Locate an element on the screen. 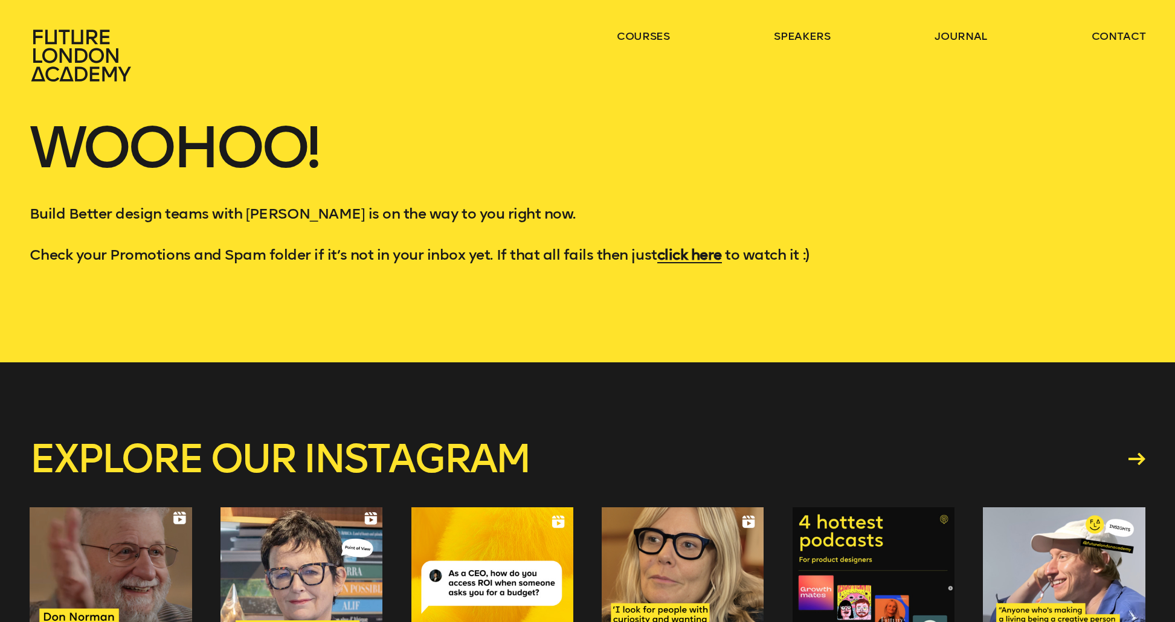 Image resolution: width=1175 pixels, height=622 pixels. p: Check your Promotions and Spam folder if it’s not in your inbox yet. If that all fails then just ... is located at coordinates (588, 255).